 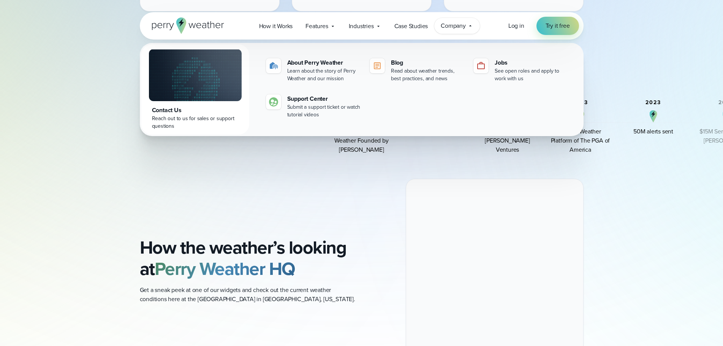 What do you see at coordinates (248, 295) in the screenshot?
I see `p: Get a sneak peek at one of our widgets and check out the current weather conditions here at the [...` at bounding box center [248, 295].